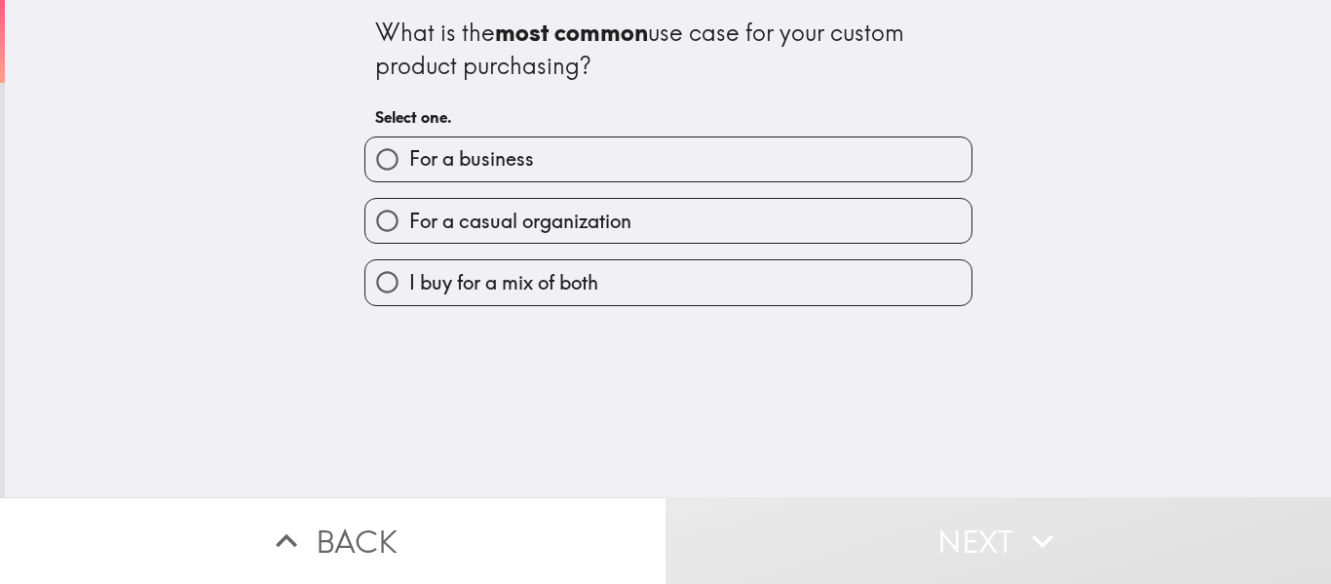 The height and width of the screenshot is (584, 1331). What do you see at coordinates (669, 220) in the screenshot?
I see `button: For a casual organization` at bounding box center [669, 220].